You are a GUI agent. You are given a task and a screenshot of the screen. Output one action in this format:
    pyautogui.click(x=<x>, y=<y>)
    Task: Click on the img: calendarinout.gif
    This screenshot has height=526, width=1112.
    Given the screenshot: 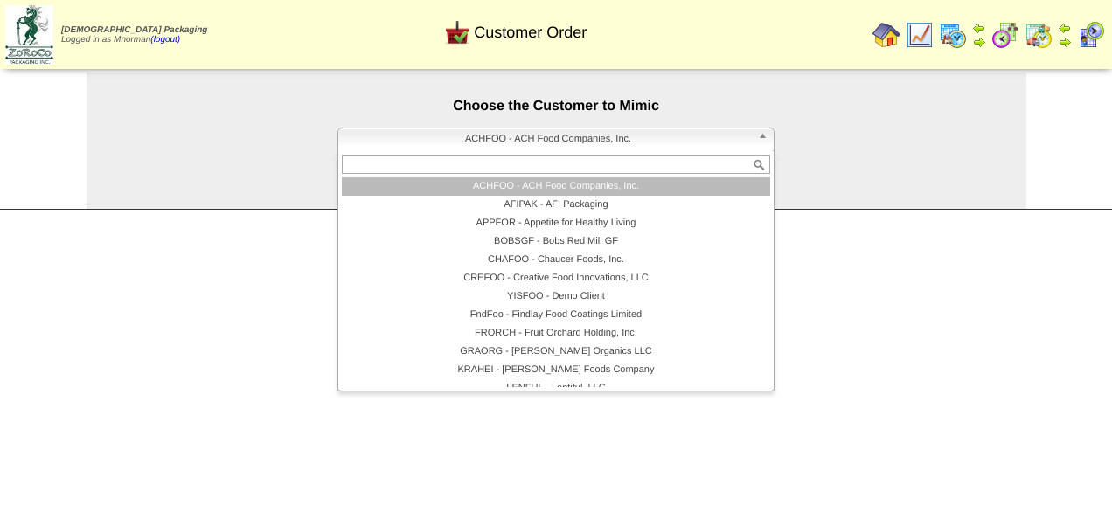 What is the action you would take?
    pyautogui.click(x=1039, y=35)
    